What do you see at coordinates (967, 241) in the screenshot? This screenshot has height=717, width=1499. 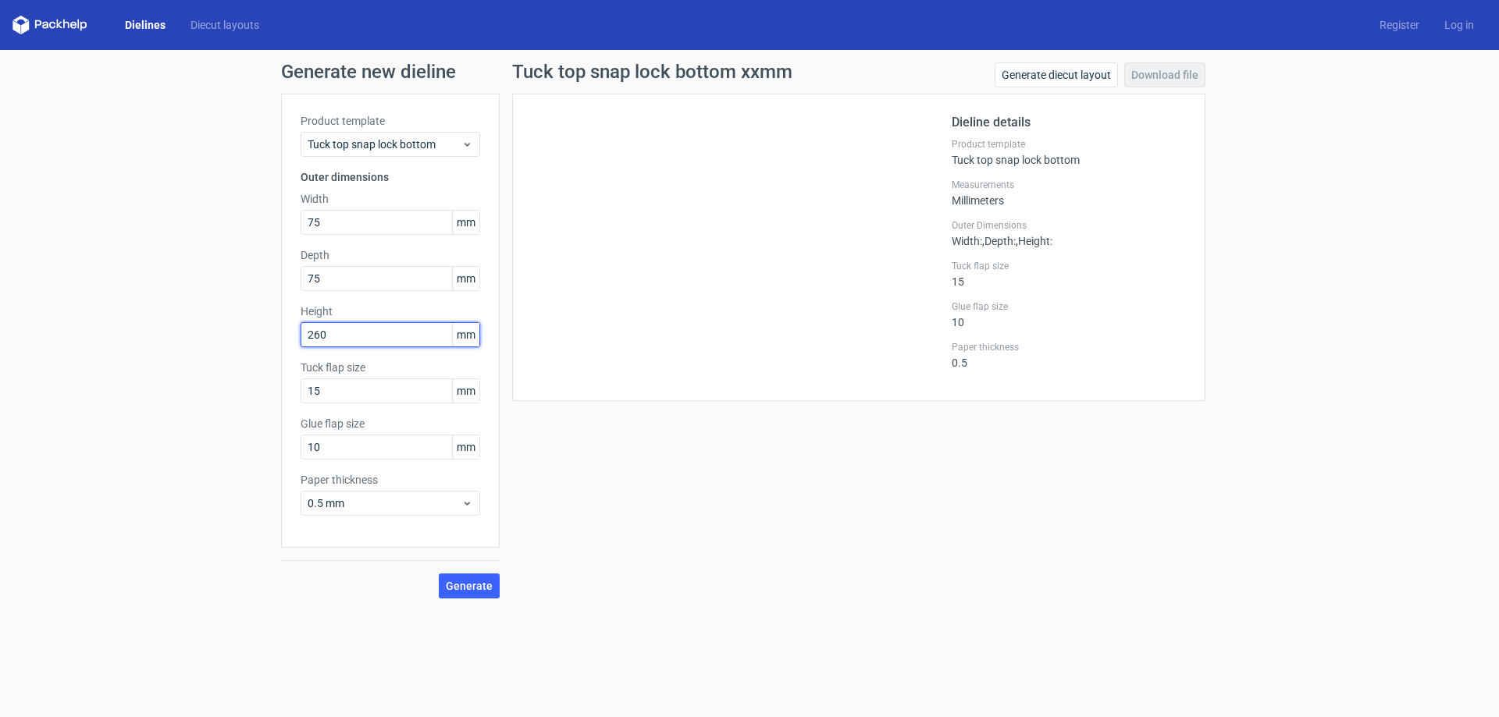 I see `span: Width :` at bounding box center [967, 241].